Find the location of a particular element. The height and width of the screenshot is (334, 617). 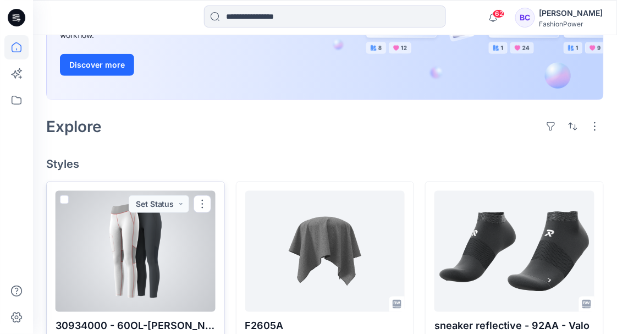

a: Discover more is located at coordinates (184, 65).